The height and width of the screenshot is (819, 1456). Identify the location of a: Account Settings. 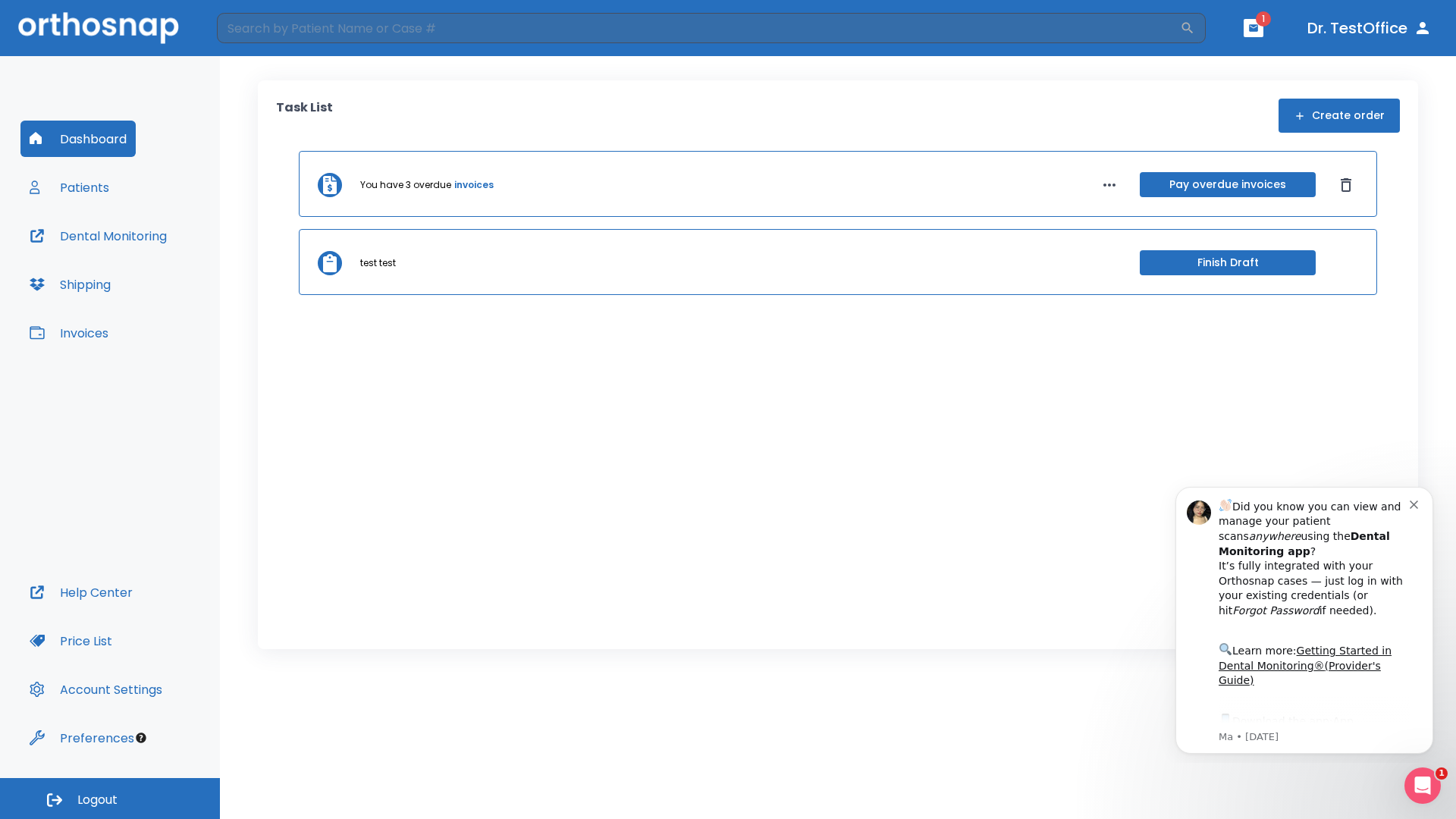
(96, 689).